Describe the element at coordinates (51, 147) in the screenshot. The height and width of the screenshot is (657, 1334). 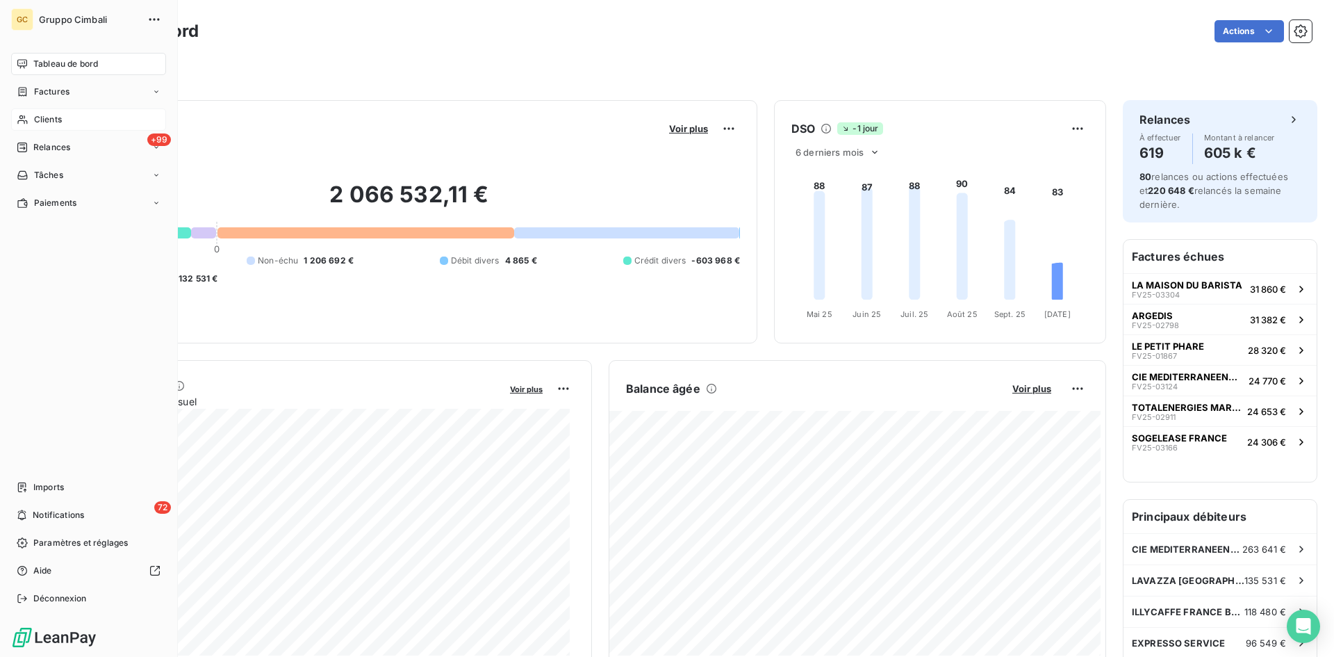
I see `span: Relances` at that location.